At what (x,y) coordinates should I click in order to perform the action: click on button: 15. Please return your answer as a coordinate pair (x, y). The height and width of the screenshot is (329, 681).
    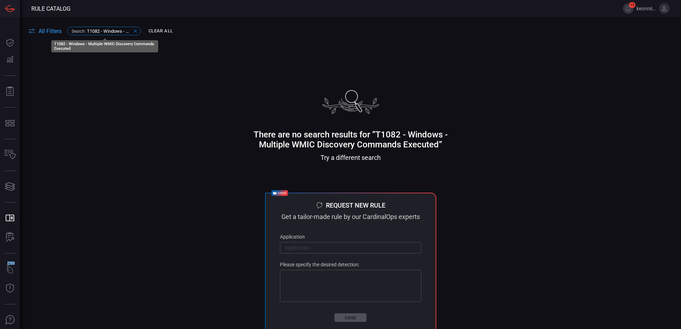
    Looking at the image, I should click on (628, 9).